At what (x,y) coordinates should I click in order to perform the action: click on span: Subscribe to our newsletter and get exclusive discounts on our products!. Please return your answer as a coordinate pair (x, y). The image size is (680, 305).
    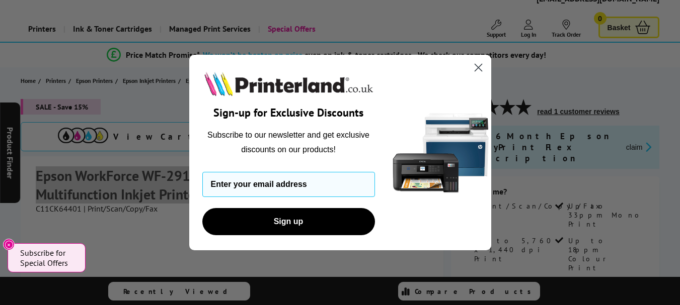
    Looking at the image, I should click on (288, 142).